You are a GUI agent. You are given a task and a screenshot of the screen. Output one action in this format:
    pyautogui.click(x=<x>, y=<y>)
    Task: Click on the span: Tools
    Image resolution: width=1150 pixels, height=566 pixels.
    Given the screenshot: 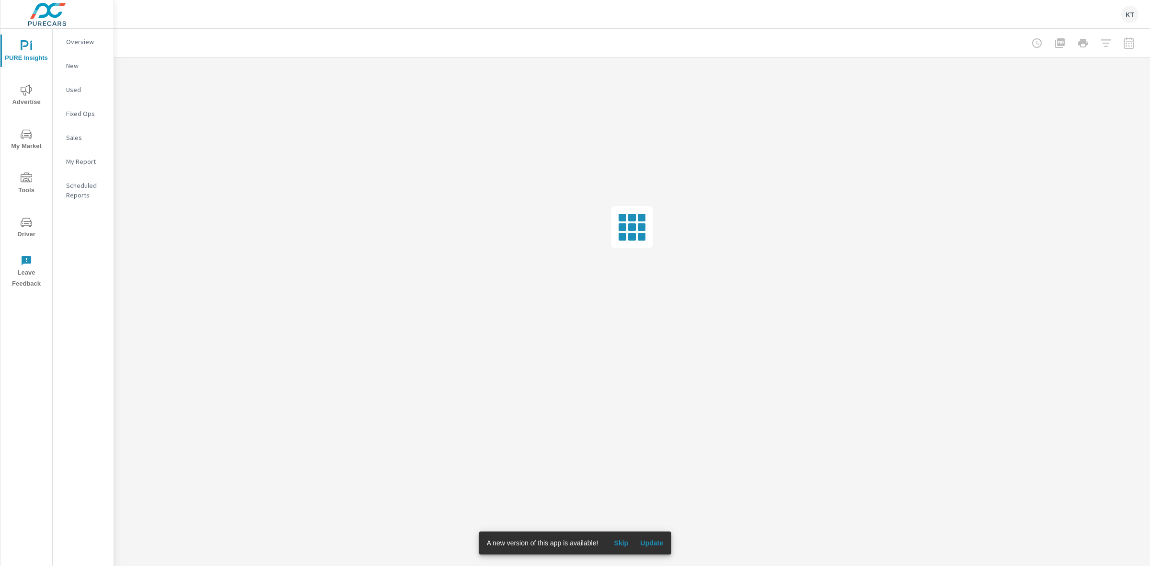 What is the action you would take?
    pyautogui.click(x=26, y=184)
    